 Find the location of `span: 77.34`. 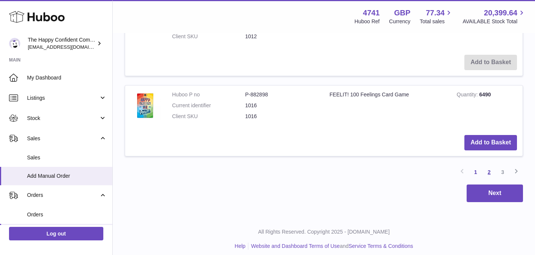

span: 77.34 is located at coordinates (435, 13).